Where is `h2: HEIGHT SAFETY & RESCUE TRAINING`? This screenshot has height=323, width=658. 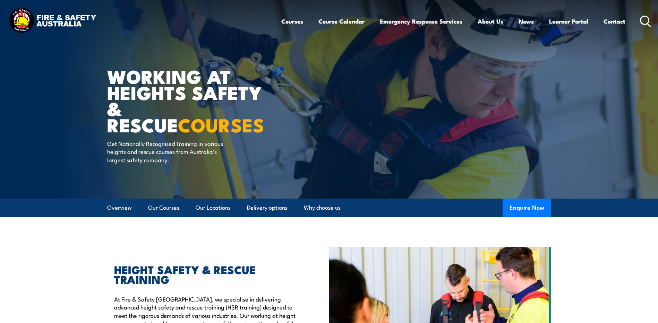
h2: HEIGHT SAFETY & RESCUE TRAINING is located at coordinates (206, 274).